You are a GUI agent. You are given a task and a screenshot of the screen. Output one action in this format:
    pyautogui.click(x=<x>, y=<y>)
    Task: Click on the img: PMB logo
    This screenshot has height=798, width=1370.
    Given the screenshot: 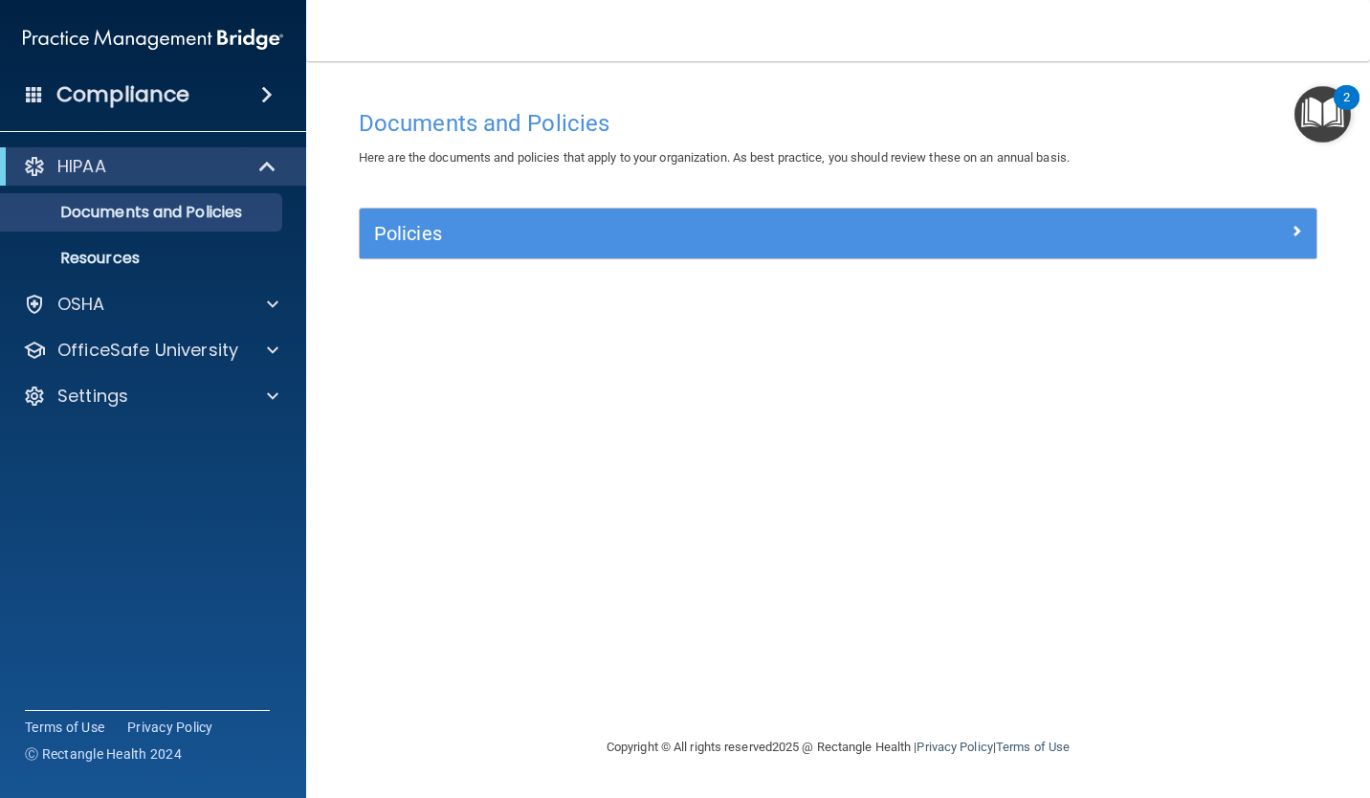 What is the action you would take?
    pyautogui.click(x=153, y=39)
    